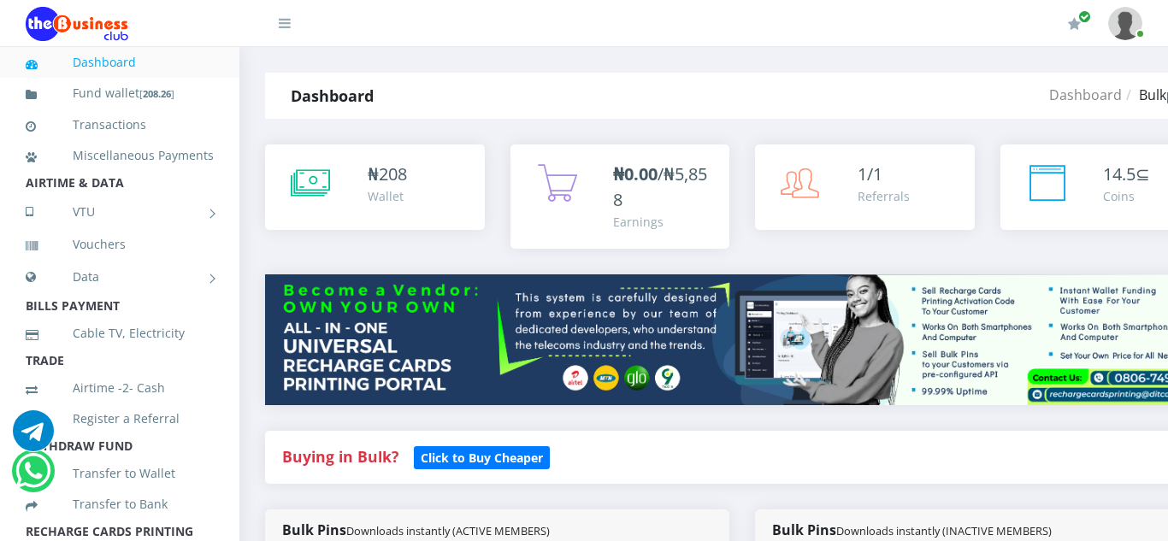 This screenshot has width=1168, height=541. I want to click on a: Cable TV, Electricity, so click(120, 334).